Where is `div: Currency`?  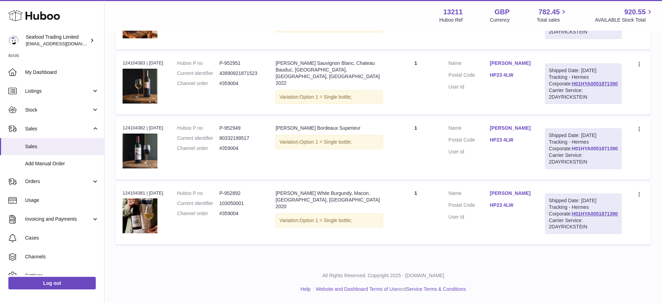 div: Currency is located at coordinates (500, 20).